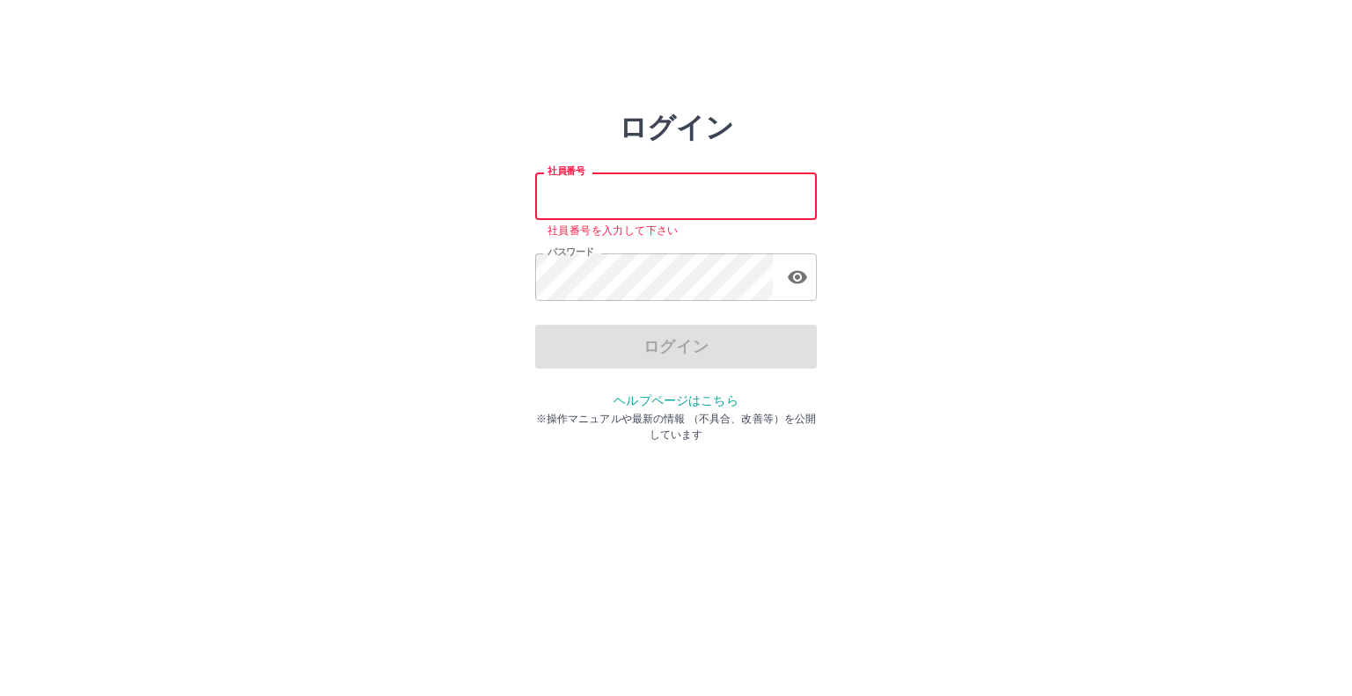 This screenshot has height=696, width=1352. Describe the element at coordinates (676, 128) in the screenshot. I see `h2: ログイン` at that location.